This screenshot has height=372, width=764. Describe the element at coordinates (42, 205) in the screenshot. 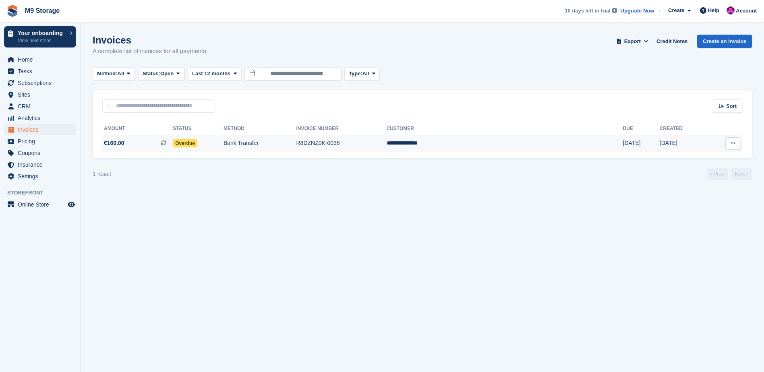

I see `span: Online Store` at that location.